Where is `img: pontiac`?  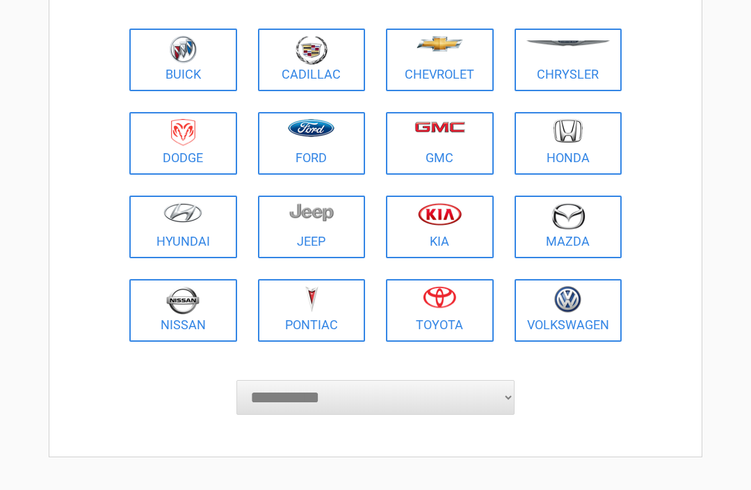
img: pontiac is located at coordinates (312, 299).